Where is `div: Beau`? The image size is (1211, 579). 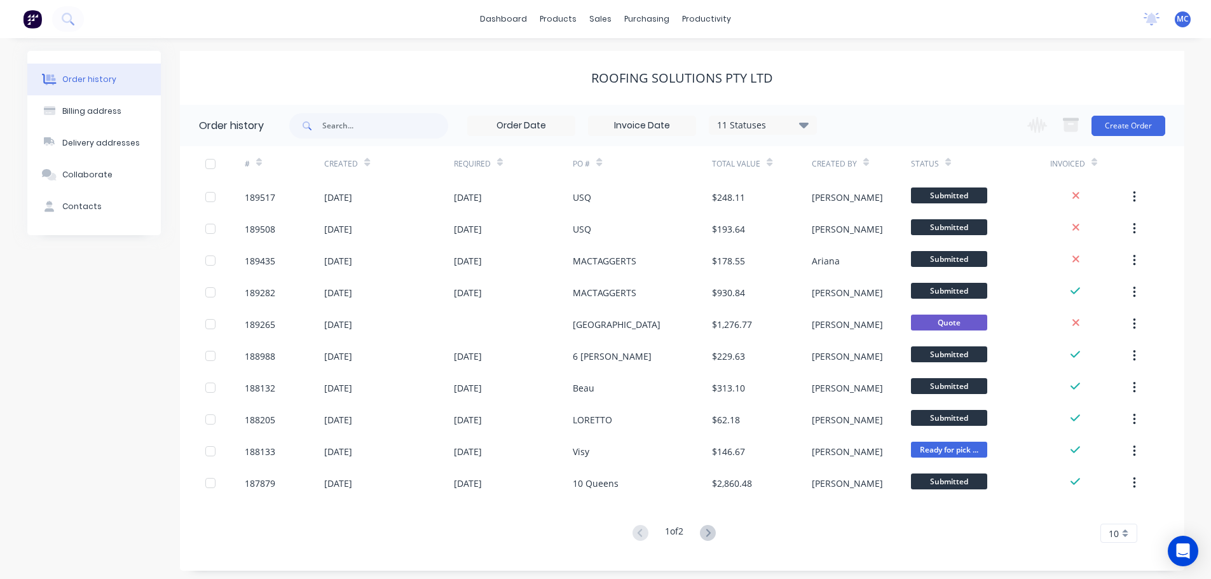 div: Beau is located at coordinates (584, 388).